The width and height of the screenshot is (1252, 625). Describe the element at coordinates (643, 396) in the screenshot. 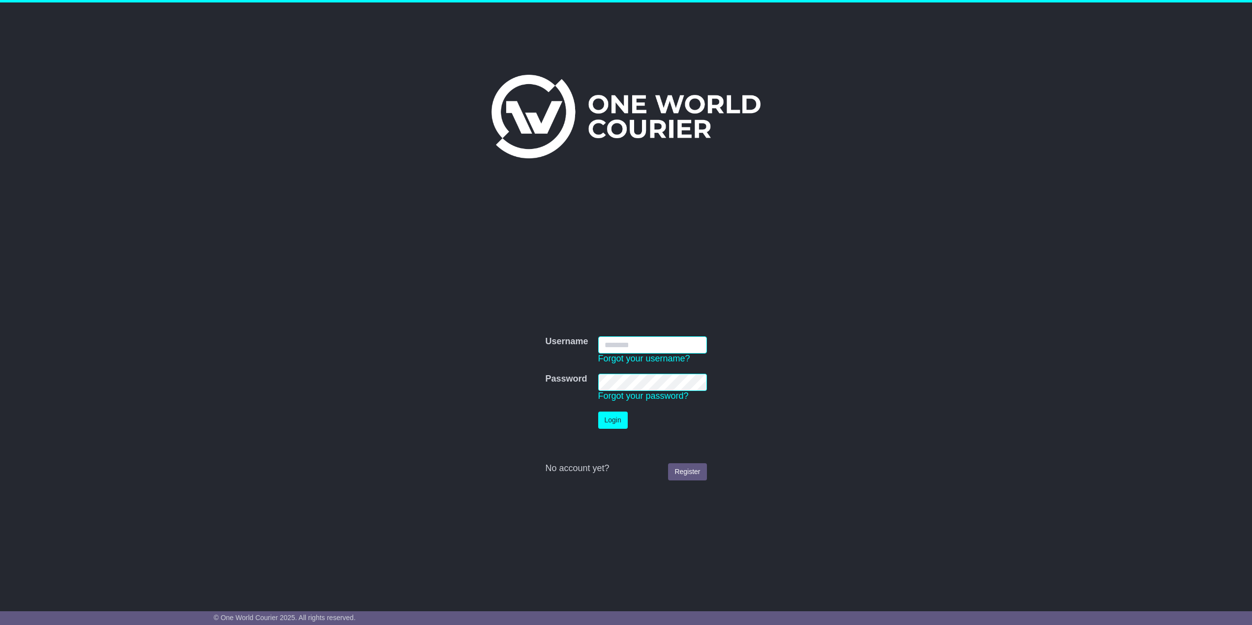

I see `a: Forgot your password?` at that location.